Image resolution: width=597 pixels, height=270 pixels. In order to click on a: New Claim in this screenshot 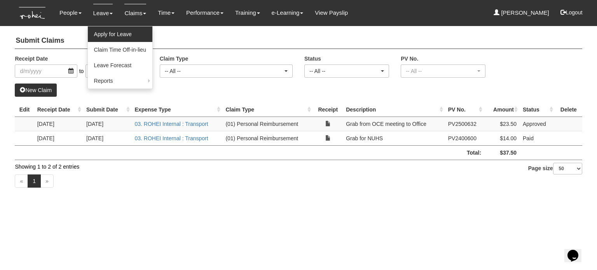, I will do `click(36, 90)`.